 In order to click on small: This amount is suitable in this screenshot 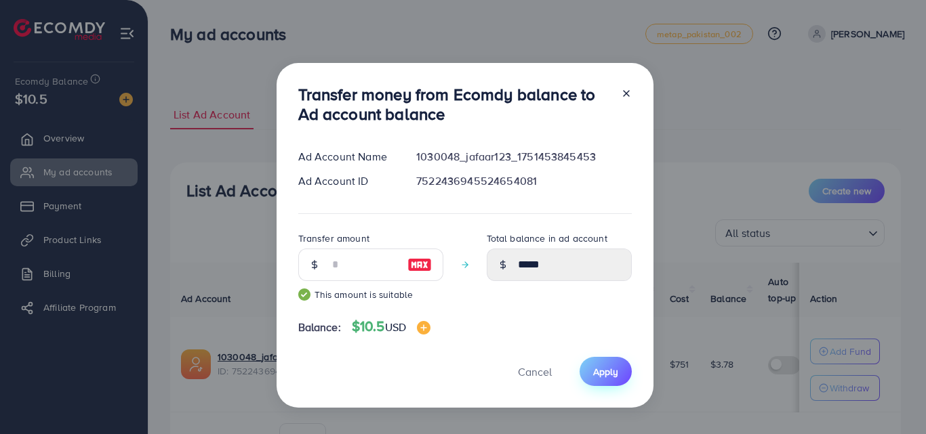, I will do `click(371, 295)`.